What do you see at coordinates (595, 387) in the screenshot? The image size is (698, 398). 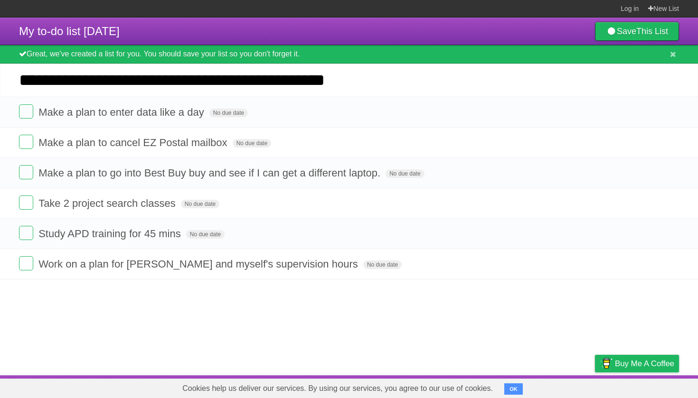 I see `a: Privacy` at bounding box center [595, 387].